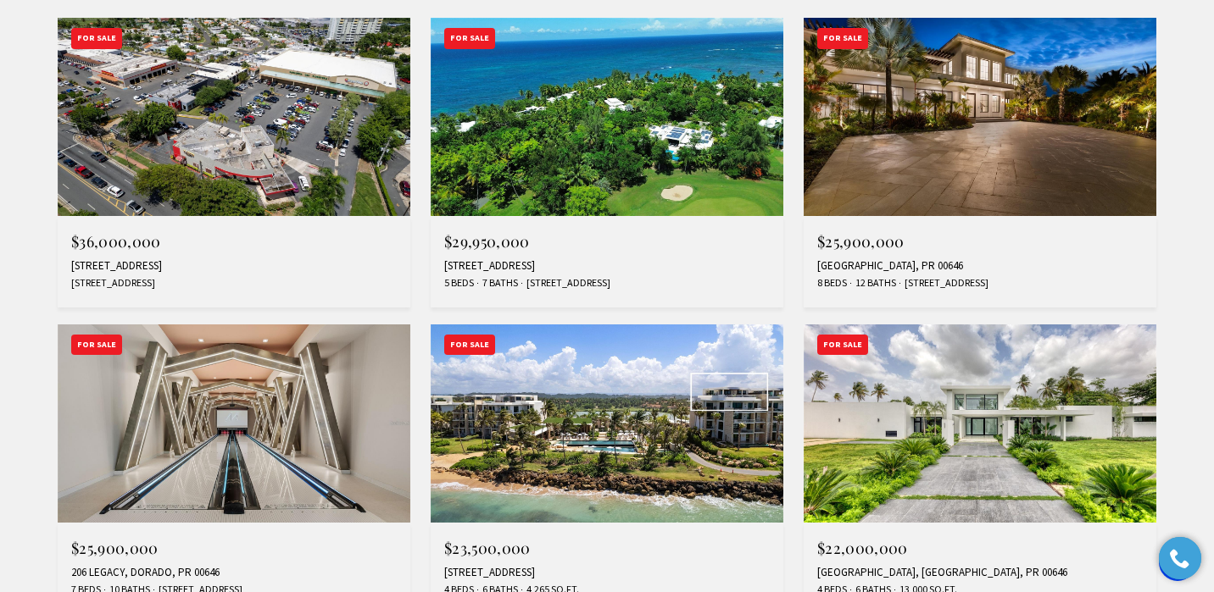  Describe the element at coordinates (862, 548) in the screenshot. I see `span: $22,000,000` at that location.